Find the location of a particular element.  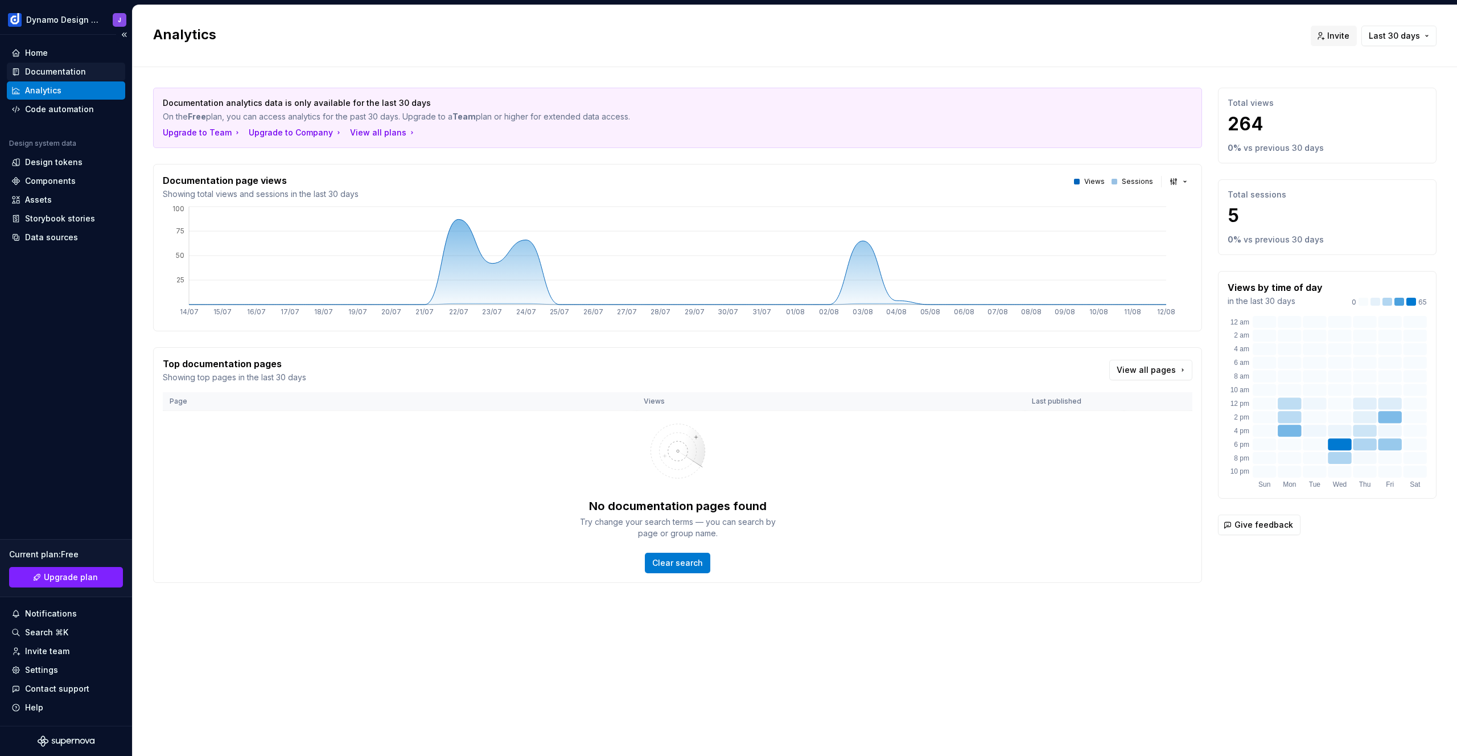

tspan: 05/08 is located at coordinates (930, 311).